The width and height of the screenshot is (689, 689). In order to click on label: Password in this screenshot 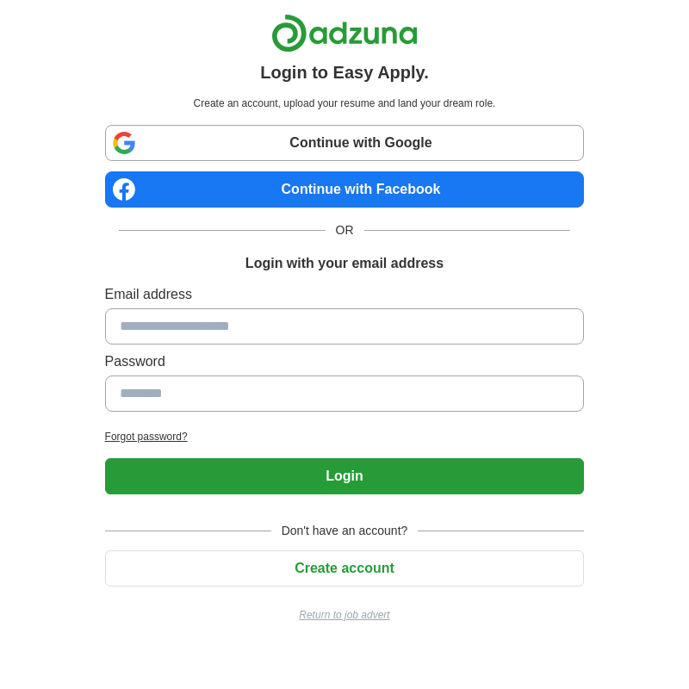, I will do `click(345, 362)`.